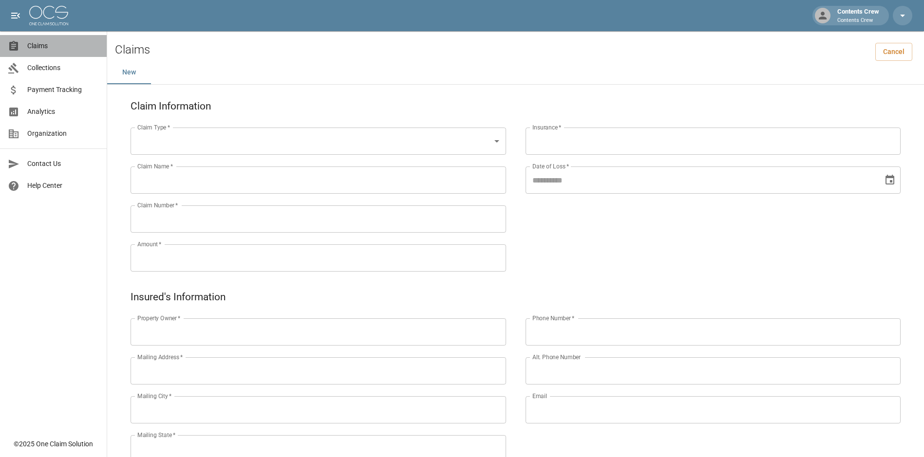  I want to click on button: open drawer, so click(16, 16).